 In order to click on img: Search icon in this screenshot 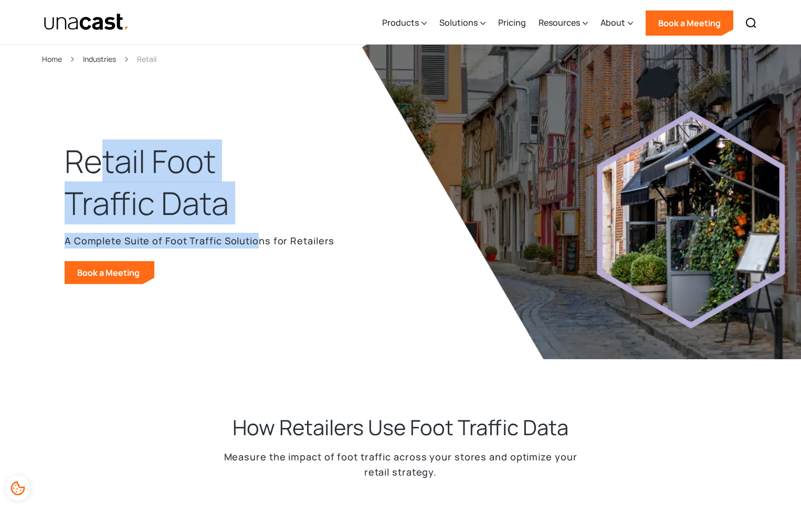, I will do `click(751, 23)`.